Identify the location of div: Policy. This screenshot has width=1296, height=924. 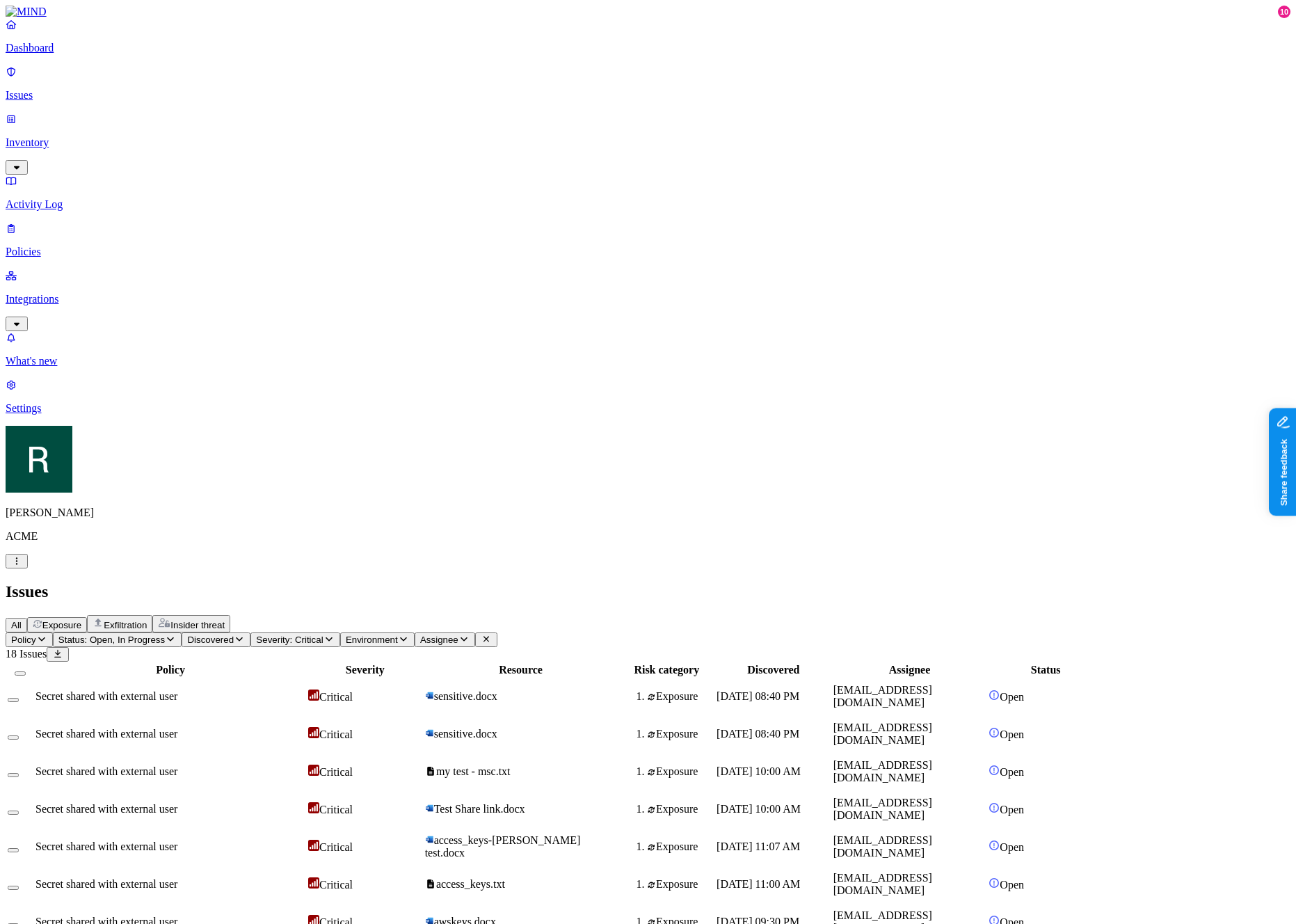
(170, 670).